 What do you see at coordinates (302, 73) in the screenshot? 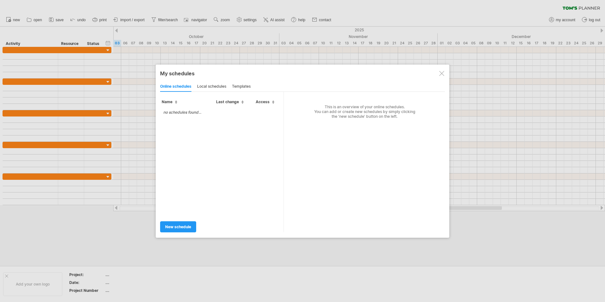
I see `div: My schedules` at bounding box center [302, 73].